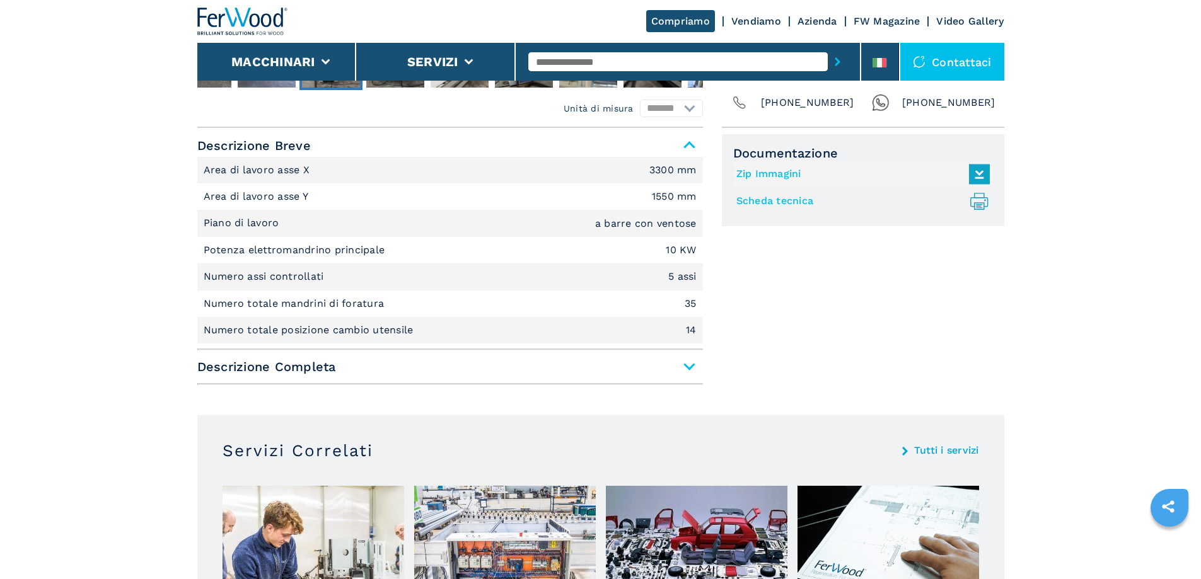  I want to click on em: 3300 mm, so click(673, 170).